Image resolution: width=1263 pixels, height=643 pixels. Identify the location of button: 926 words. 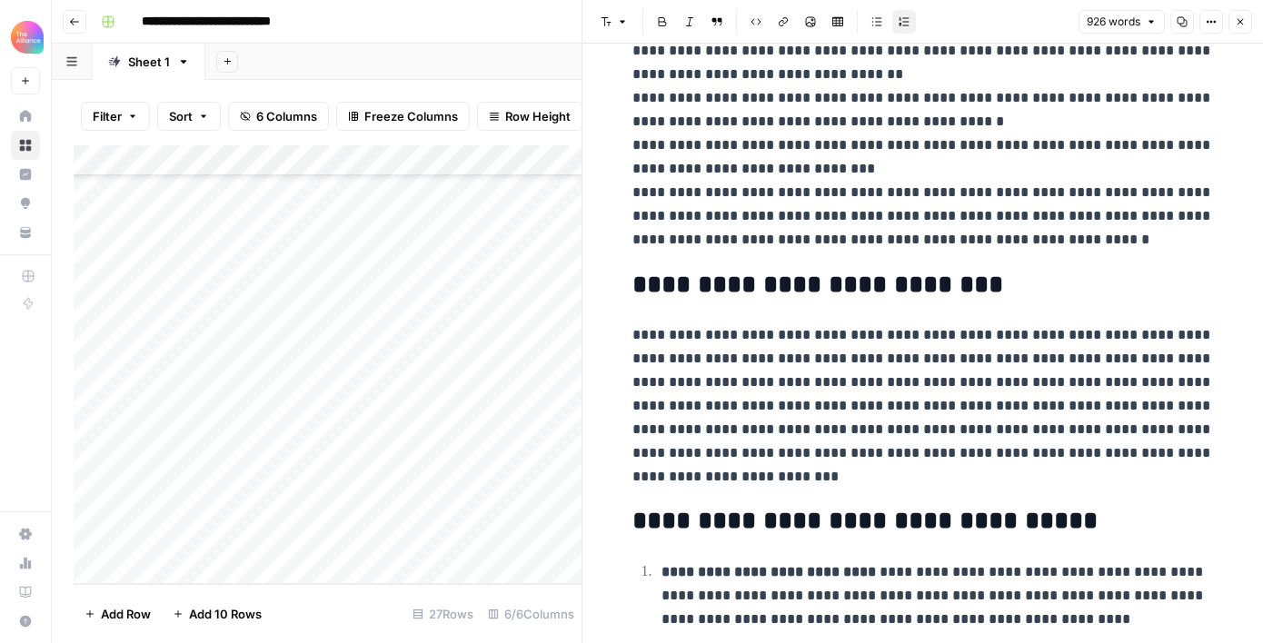
(1121, 22).